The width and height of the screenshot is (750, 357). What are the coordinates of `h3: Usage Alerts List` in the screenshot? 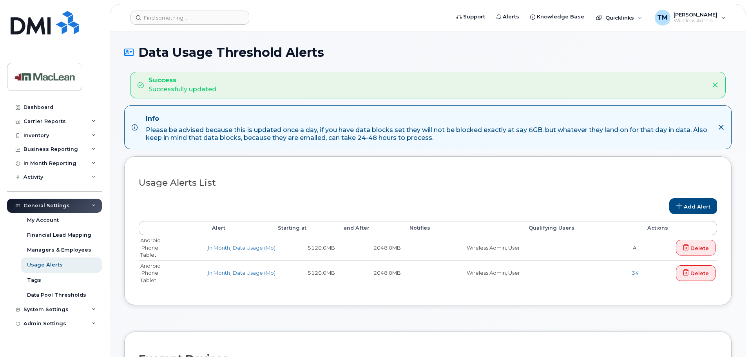 It's located at (428, 183).